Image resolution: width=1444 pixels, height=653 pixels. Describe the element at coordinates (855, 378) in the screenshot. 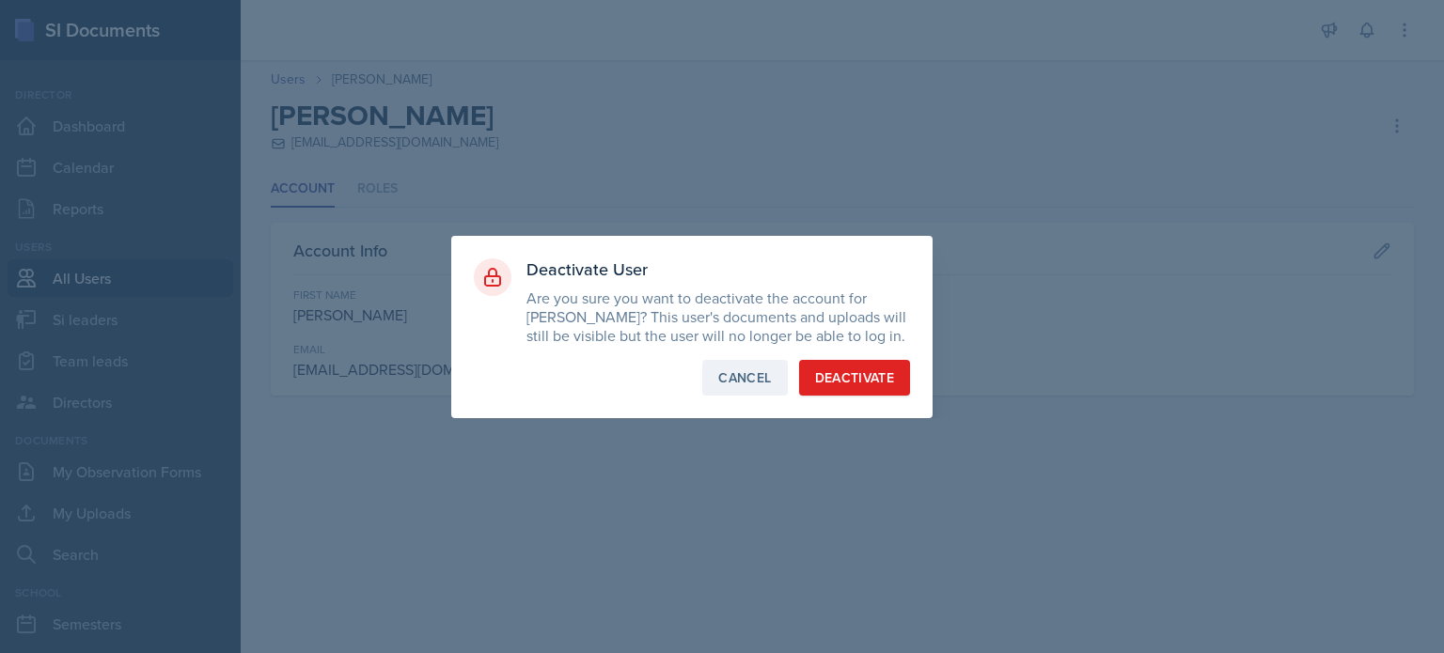

I see `div: Deactivate` at that location.